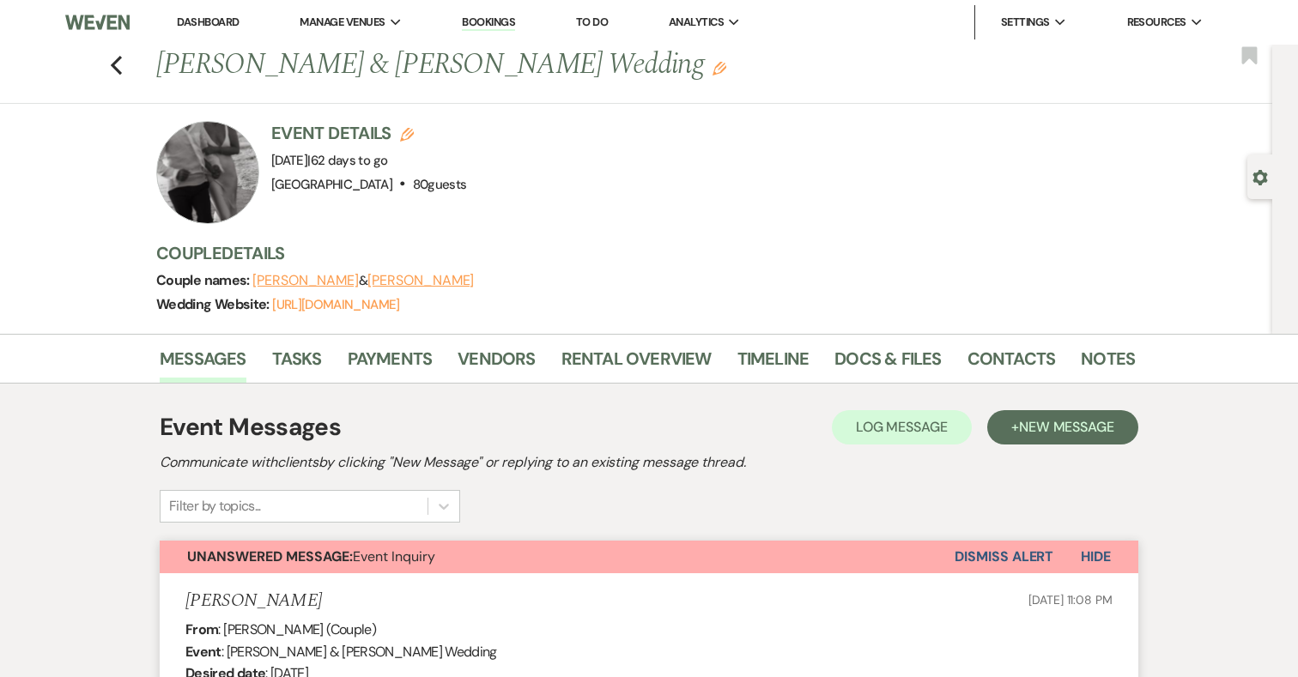  What do you see at coordinates (557, 557) in the screenshot?
I see `button: Unanswered Message:Event Inquiry` at bounding box center [557, 557].